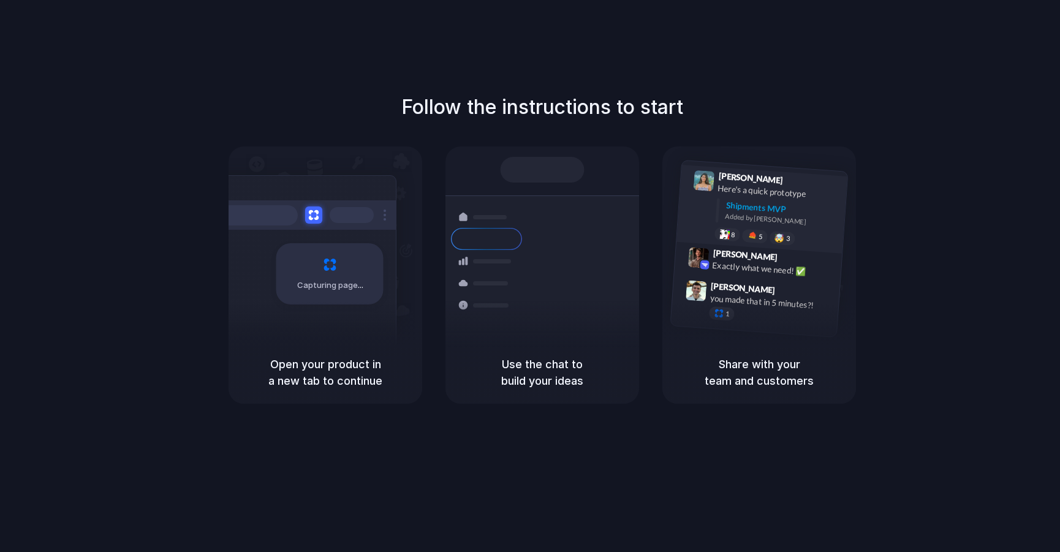 The image size is (1060, 552). I want to click on span: 8, so click(733, 235).